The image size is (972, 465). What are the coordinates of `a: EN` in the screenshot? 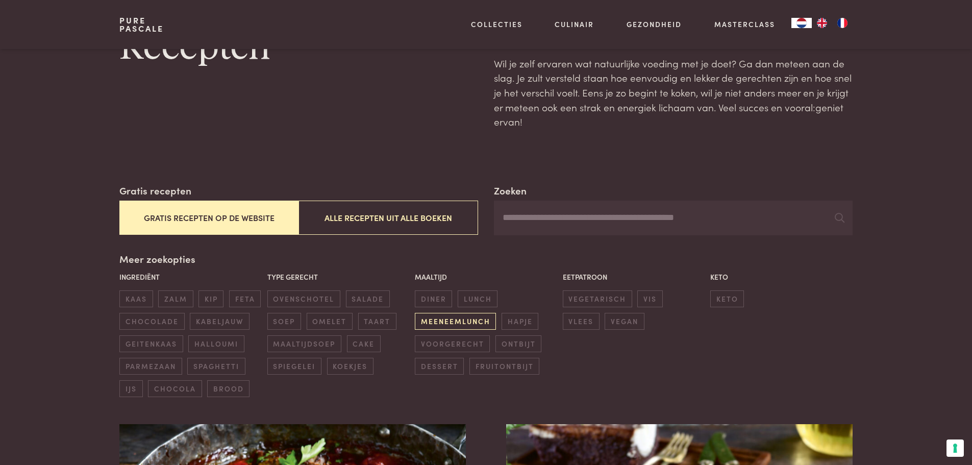 It's located at (822, 23).